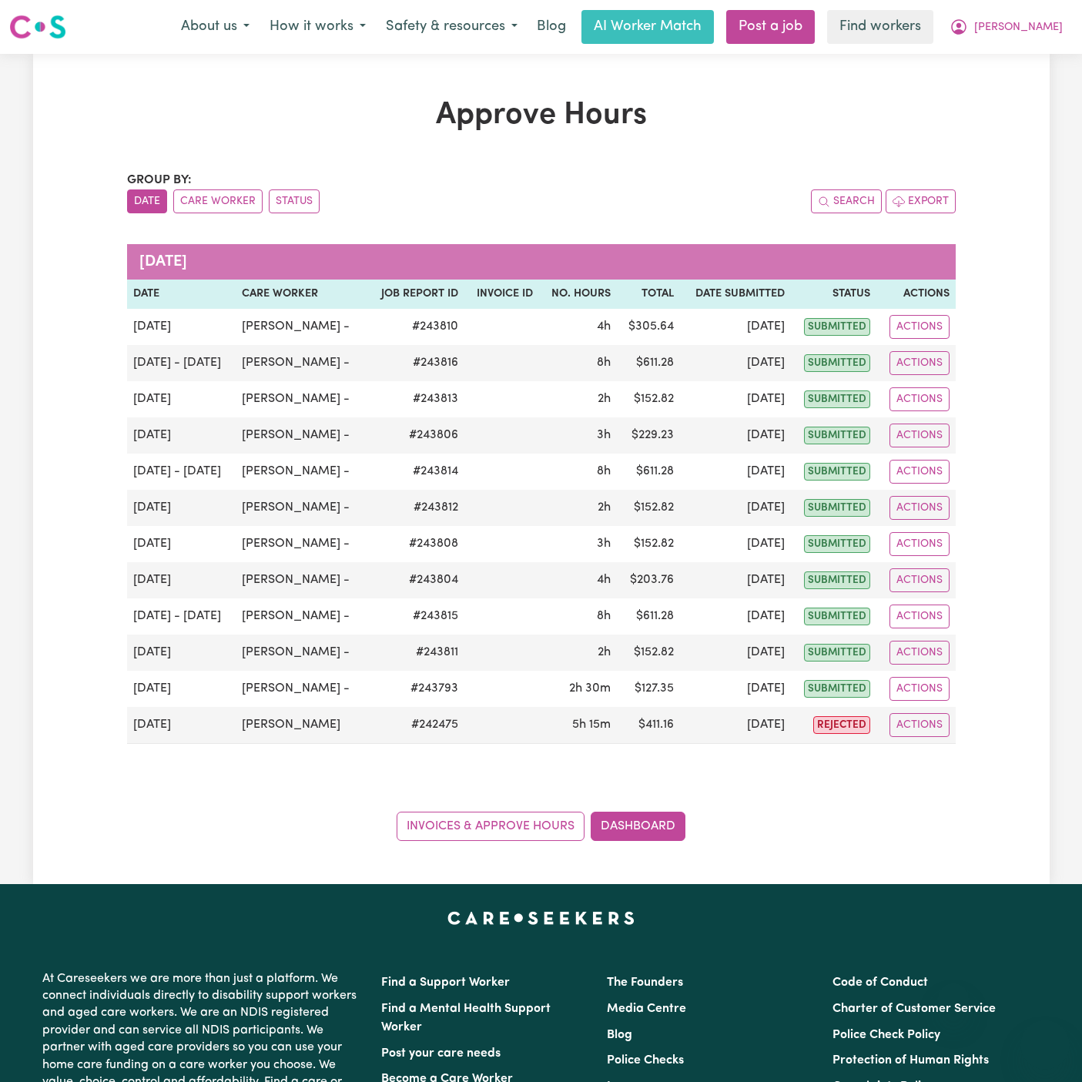 The height and width of the screenshot is (1082, 1082). I want to click on button: Search, so click(846, 201).